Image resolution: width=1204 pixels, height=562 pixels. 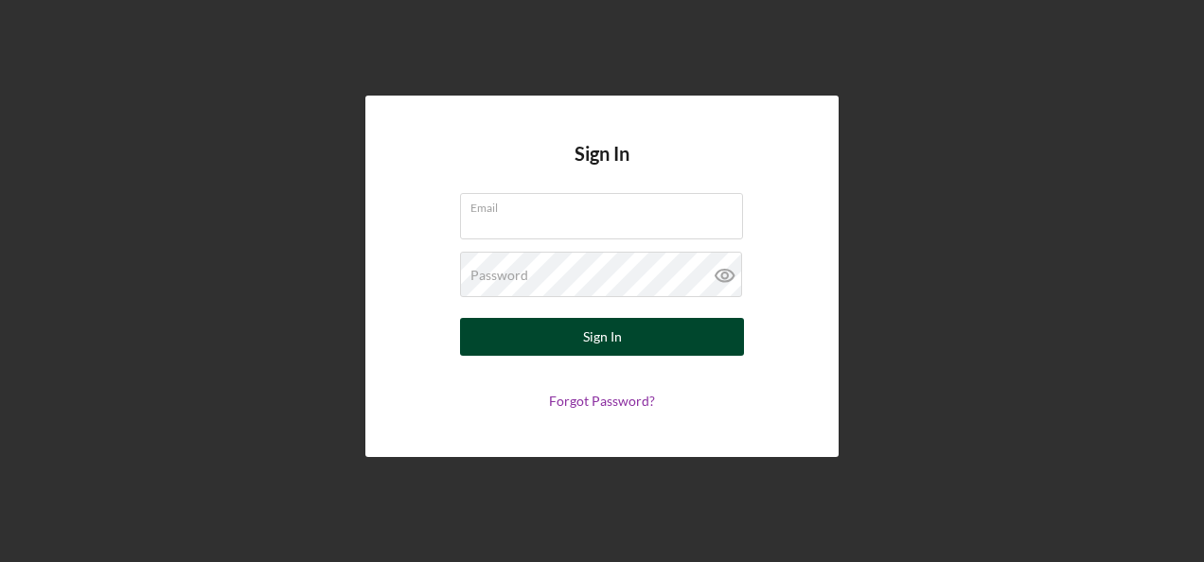 I want to click on label: Email, so click(x=607, y=204).